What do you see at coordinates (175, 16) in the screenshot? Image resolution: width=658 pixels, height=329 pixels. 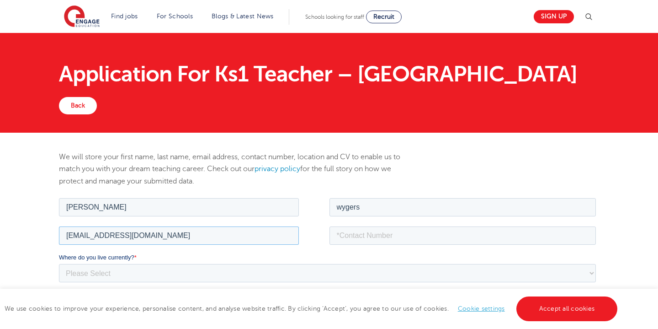 I see `a: For Schools` at bounding box center [175, 16].